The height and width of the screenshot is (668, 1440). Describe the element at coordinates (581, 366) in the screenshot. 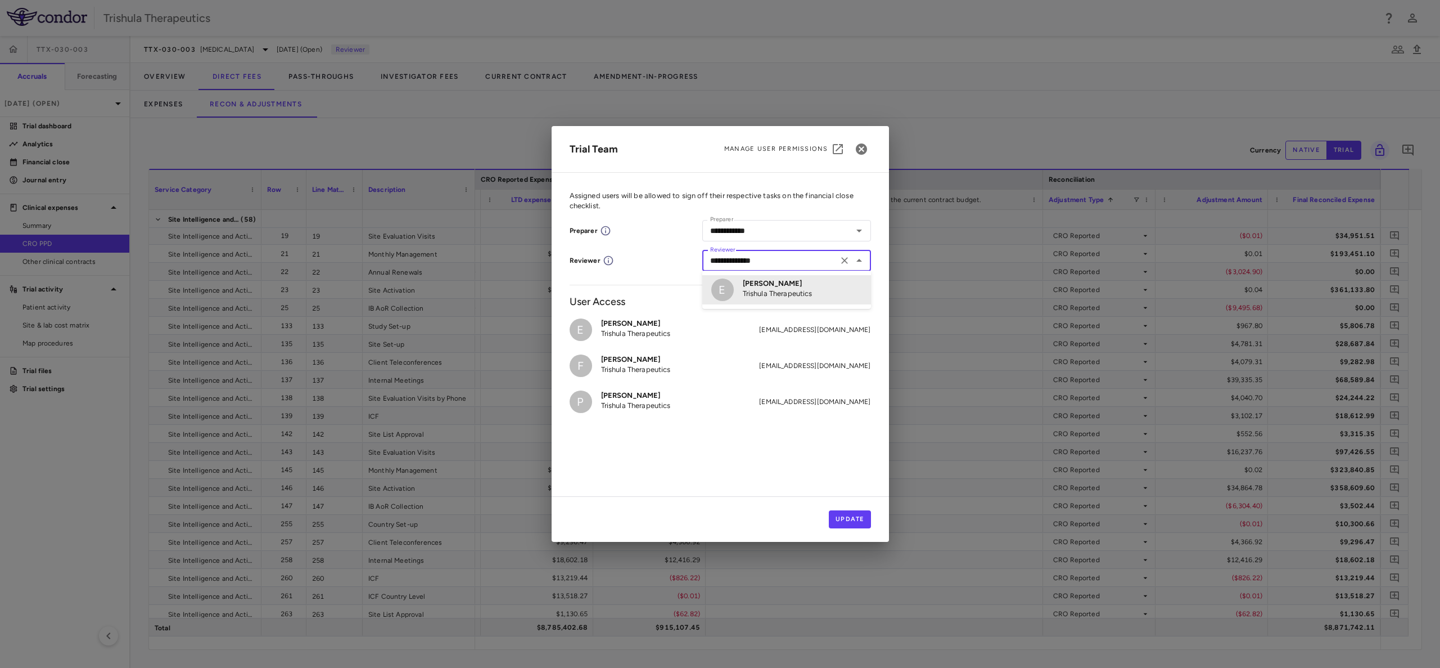

I see `div: F` at that location.